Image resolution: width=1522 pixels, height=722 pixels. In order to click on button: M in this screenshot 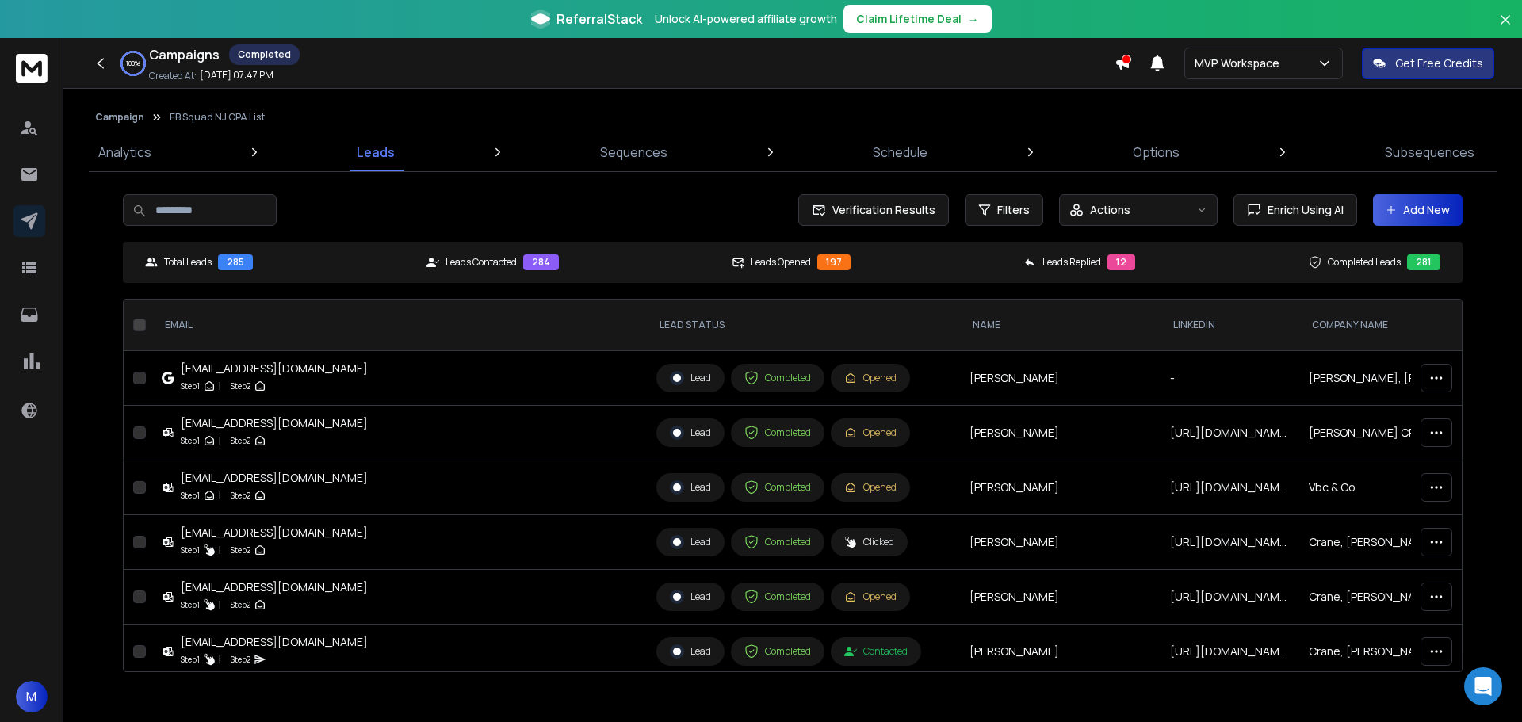, I will do `click(32, 697)`.